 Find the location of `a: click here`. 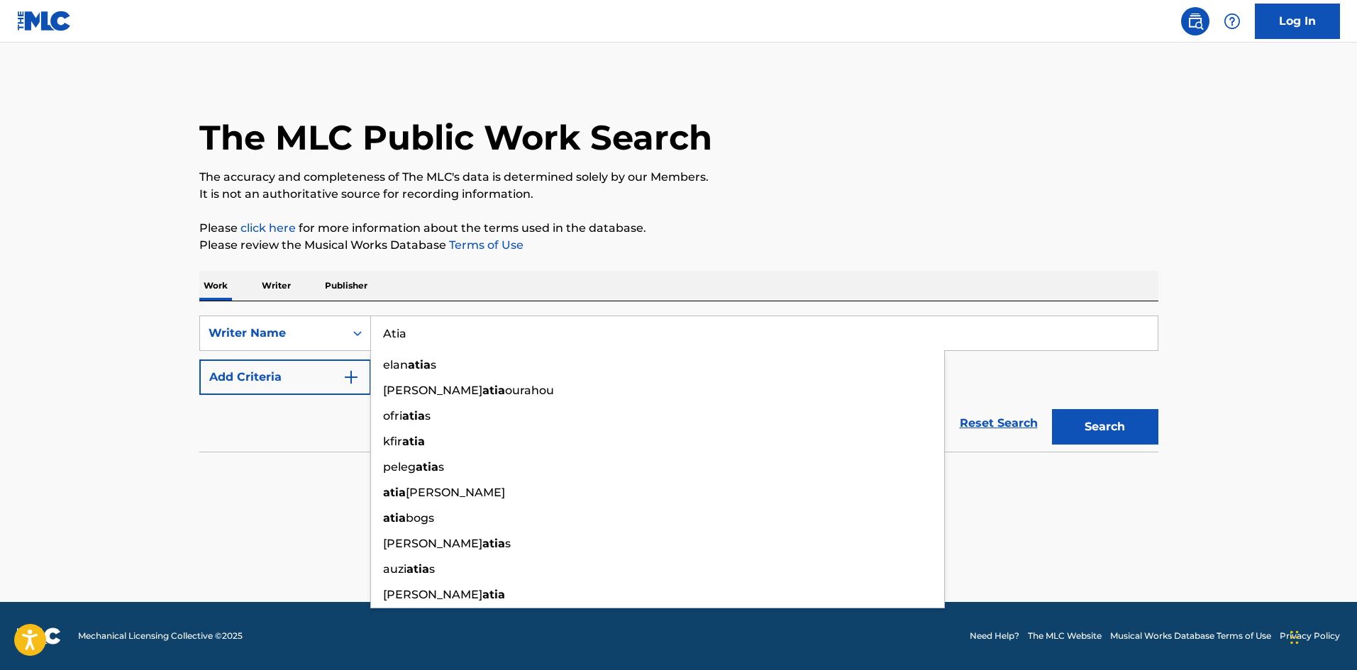

a: click here is located at coordinates (268, 228).